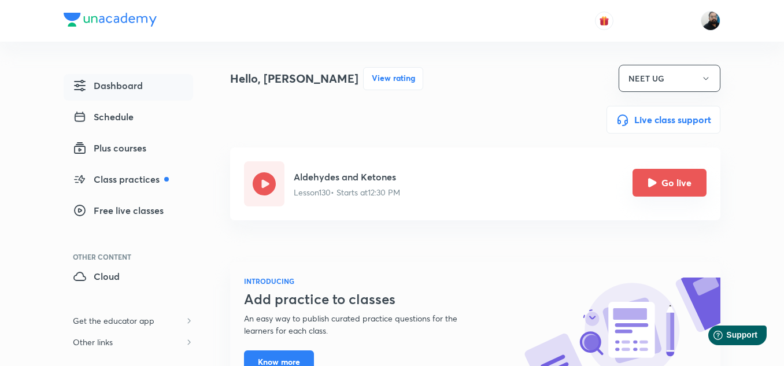 Image resolution: width=784 pixels, height=366 pixels. What do you see at coordinates (61, 14) in the screenshot?
I see `span: Support` at bounding box center [61, 14].